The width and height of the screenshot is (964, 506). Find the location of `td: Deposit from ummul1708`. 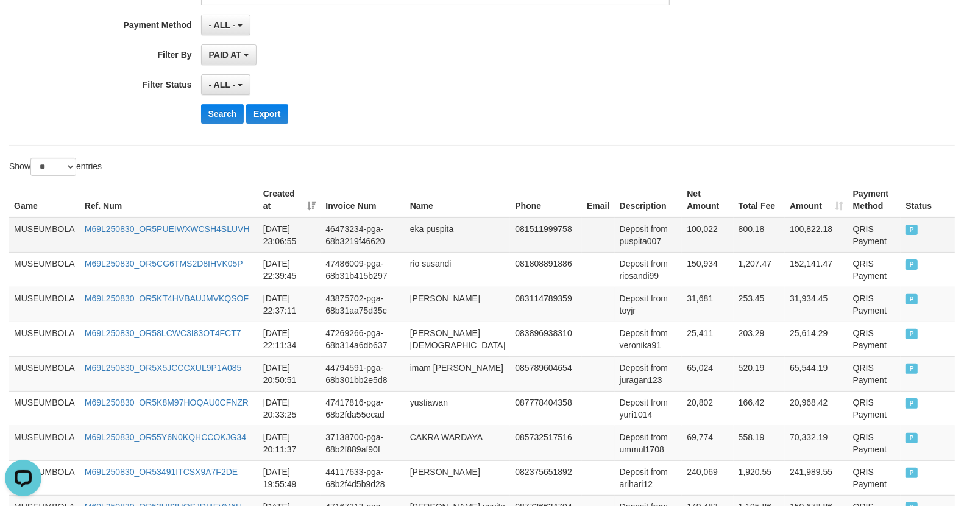

td: Deposit from ummul1708 is located at coordinates (648, 443).